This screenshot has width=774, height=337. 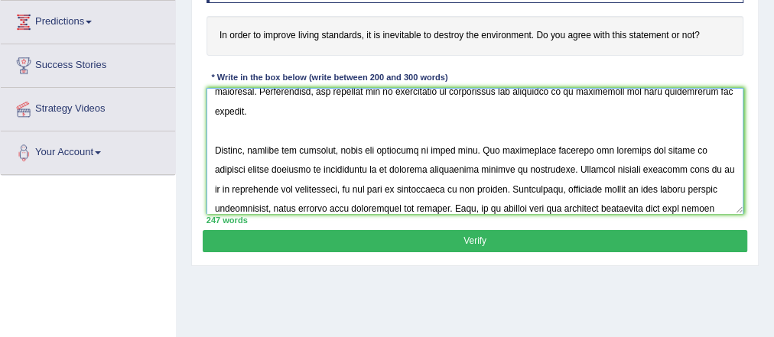 What do you see at coordinates (88, 63) in the screenshot?
I see `a: Success Stories` at bounding box center [88, 63].